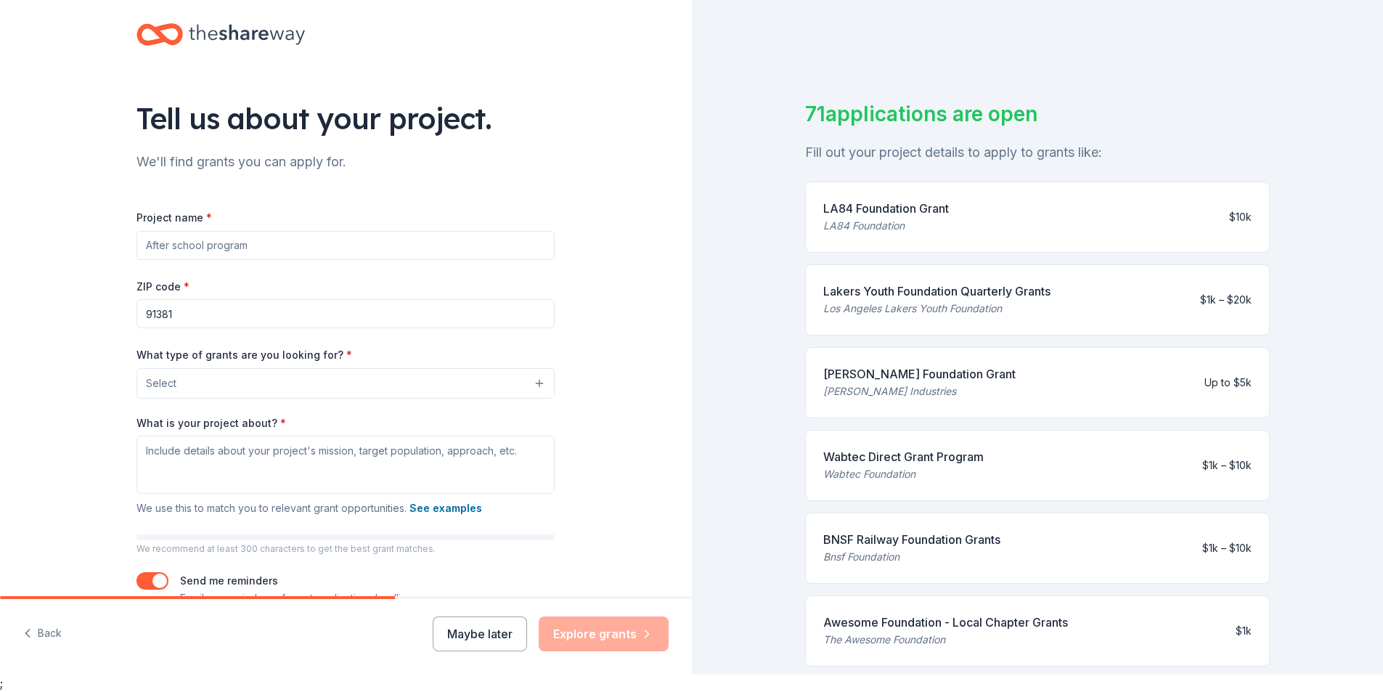  Describe the element at coordinates (244, 355) in the screenshot. I see `label: What type of grants are you looking for?` at that location.